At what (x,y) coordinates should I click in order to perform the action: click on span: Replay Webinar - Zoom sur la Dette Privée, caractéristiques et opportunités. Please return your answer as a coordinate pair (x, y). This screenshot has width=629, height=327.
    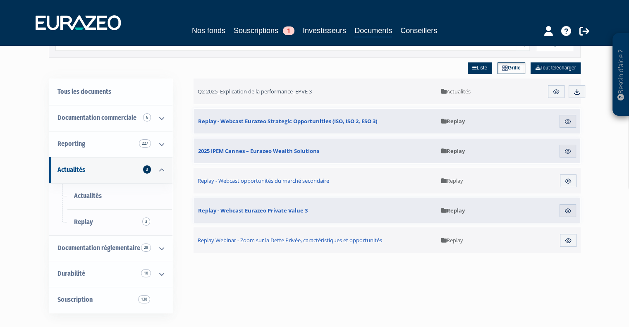
    Looking at the image, I should click on (290, 240).